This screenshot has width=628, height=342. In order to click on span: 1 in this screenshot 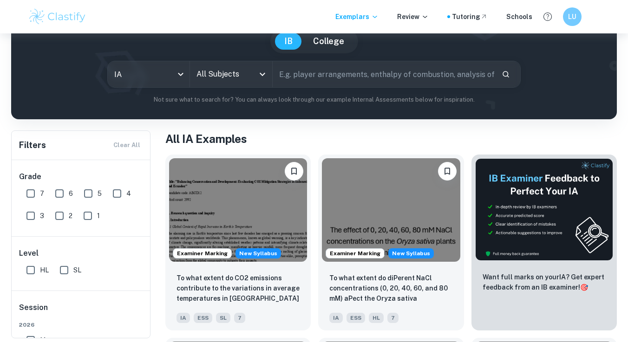, I will do `click(98, 216)`.